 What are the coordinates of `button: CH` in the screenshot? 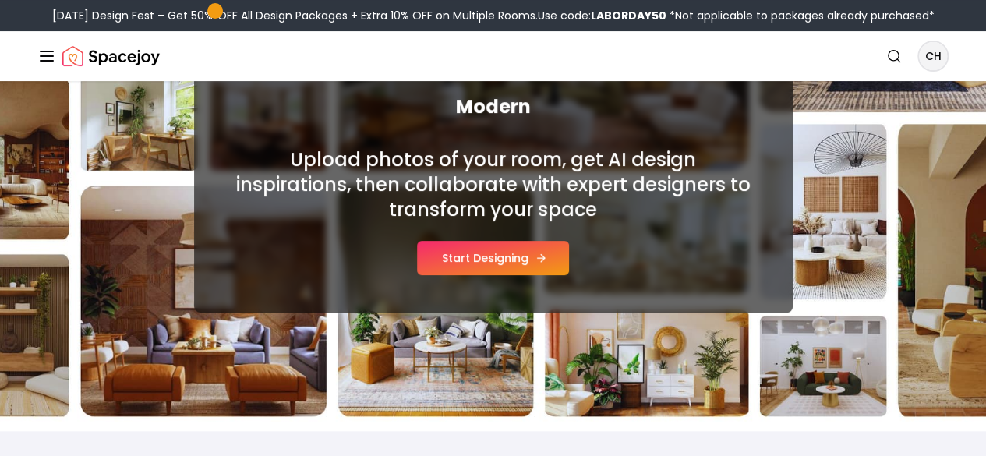 It's located at (933, 56).